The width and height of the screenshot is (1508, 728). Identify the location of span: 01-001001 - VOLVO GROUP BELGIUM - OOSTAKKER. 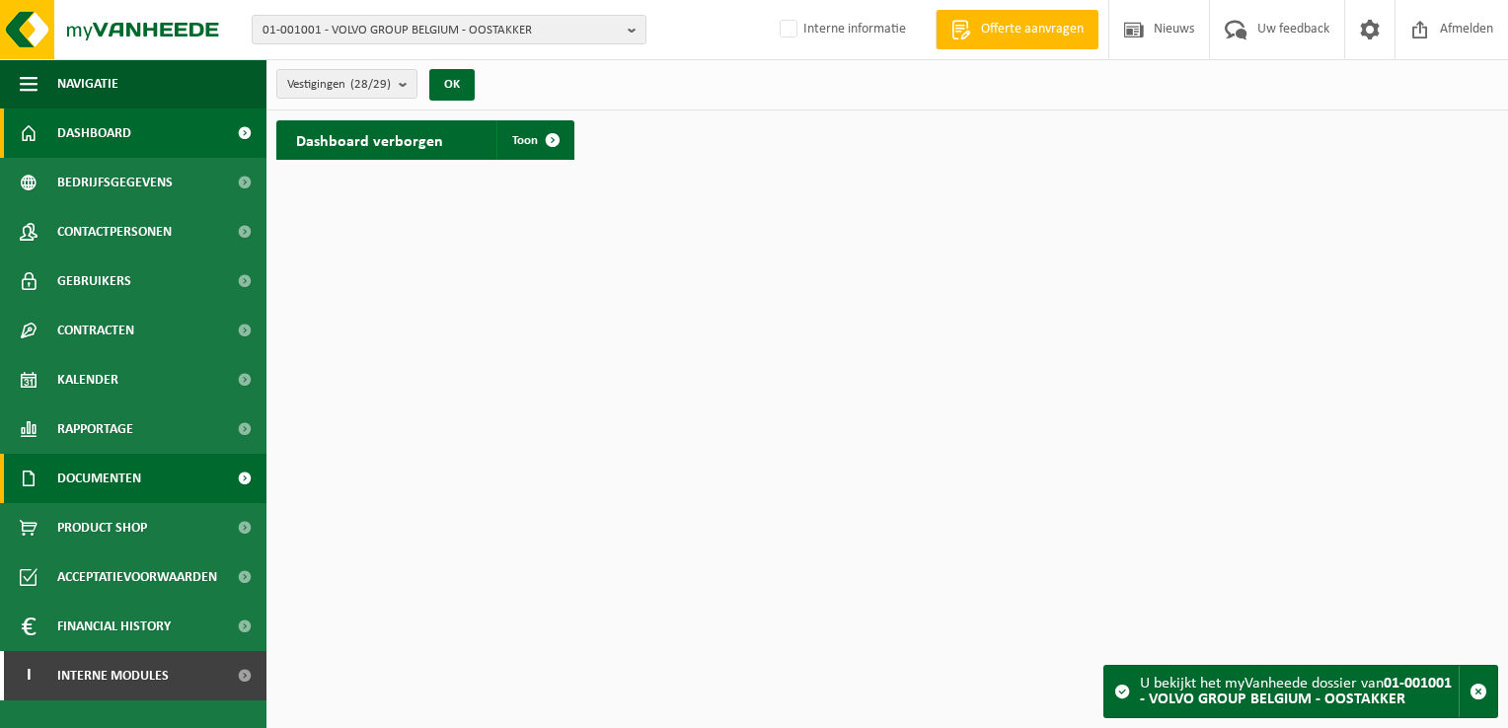
(441, 31).